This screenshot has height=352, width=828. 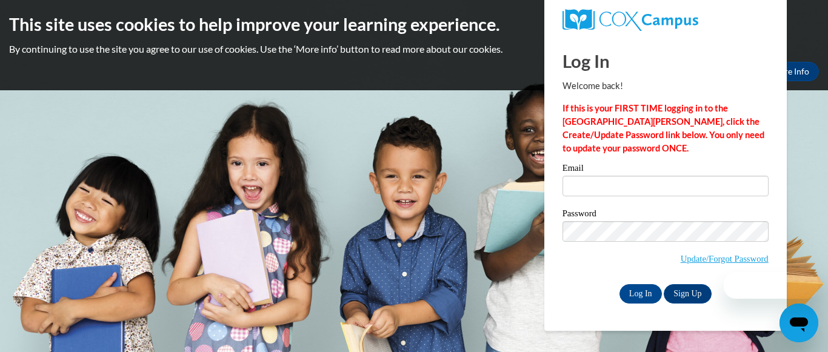 I want to click on img: COX Campus, so click(x=630, y=20).